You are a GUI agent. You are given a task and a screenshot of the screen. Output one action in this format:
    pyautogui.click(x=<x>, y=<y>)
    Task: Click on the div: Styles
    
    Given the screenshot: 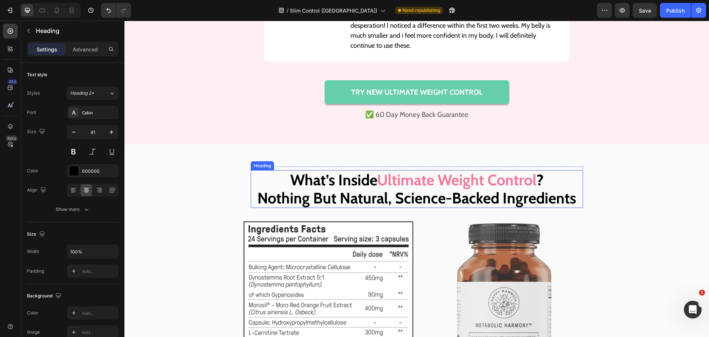 What is the action you would take?
    pyautogui.click(x=33, y=93)
    